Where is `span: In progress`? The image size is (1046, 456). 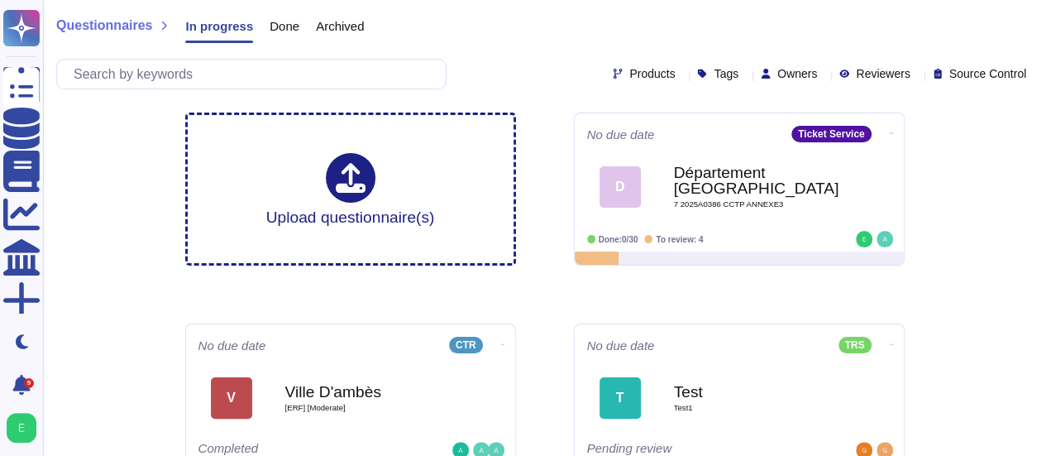 span: In progress is located at coordinates (219, 26).